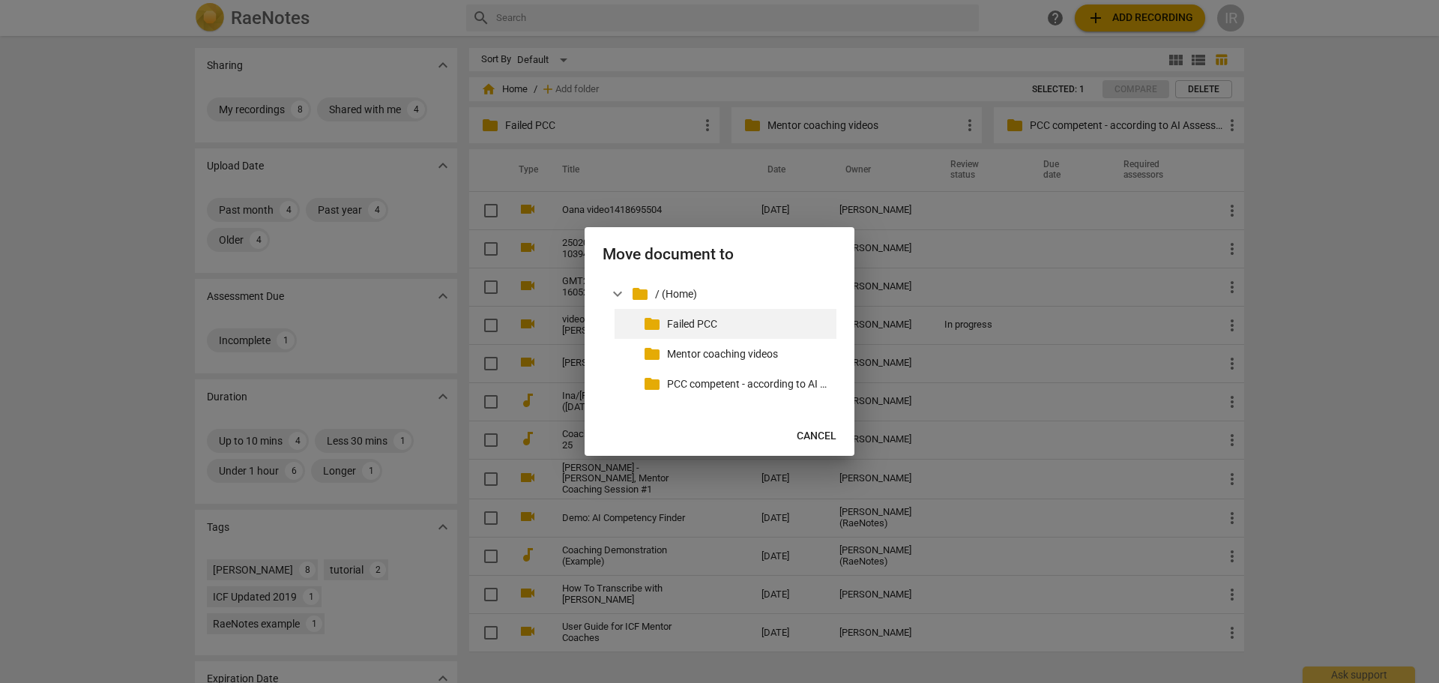 This screenshot has height=683, width=1439. Describe the element at coordinates (816, 436) in the screenshot. I see `button: Cancel` at that location.